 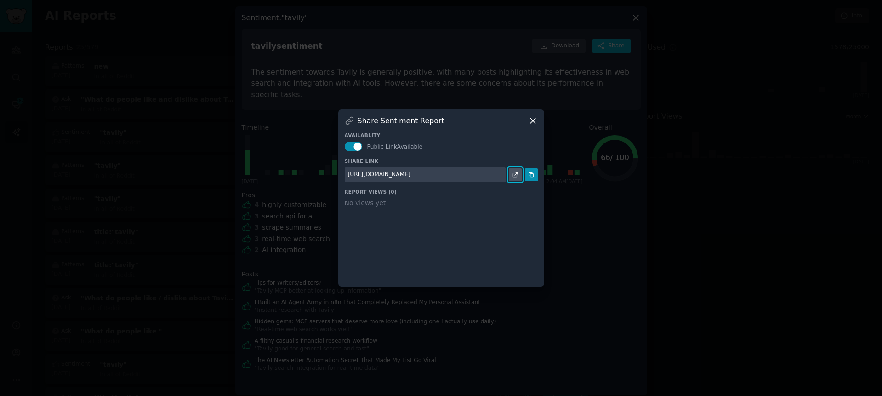 I want to click on div: No views yet, so click(x=441, y=203).